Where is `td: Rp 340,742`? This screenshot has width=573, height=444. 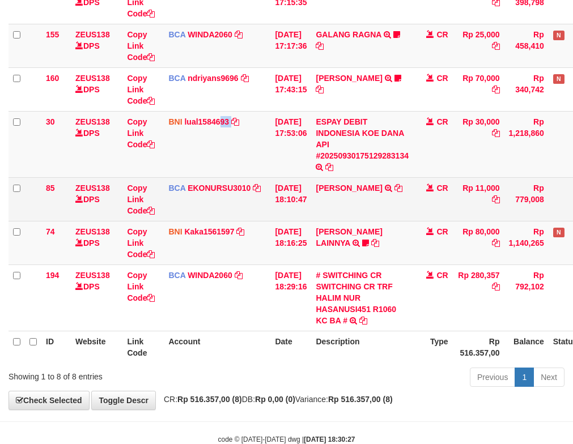
td: Rp 340,742 is located at coordinates (526, 89).